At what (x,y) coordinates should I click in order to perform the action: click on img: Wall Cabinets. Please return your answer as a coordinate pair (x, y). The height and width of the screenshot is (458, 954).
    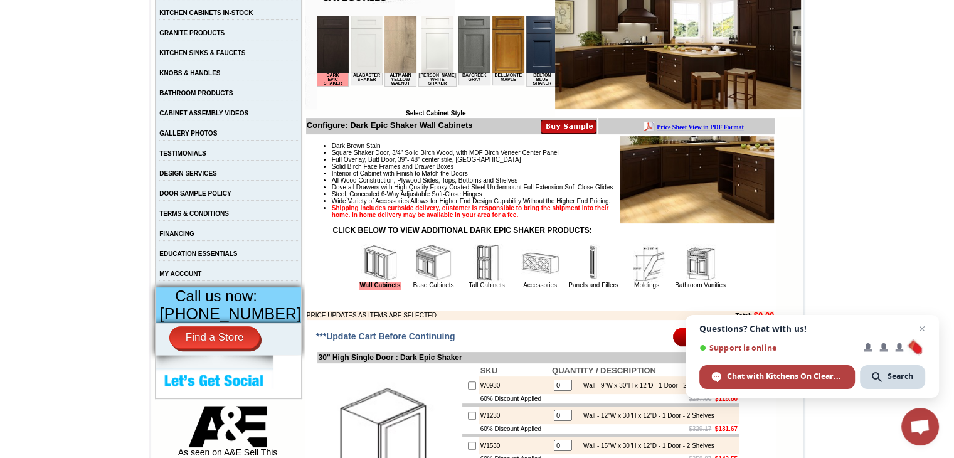
    Looking at the image, I should click on (380, 263).